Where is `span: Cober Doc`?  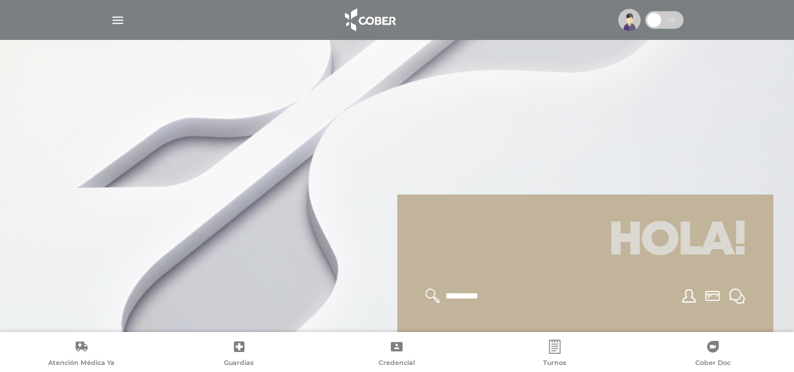
span: Cober Doc is located at coordinates (713, 364).